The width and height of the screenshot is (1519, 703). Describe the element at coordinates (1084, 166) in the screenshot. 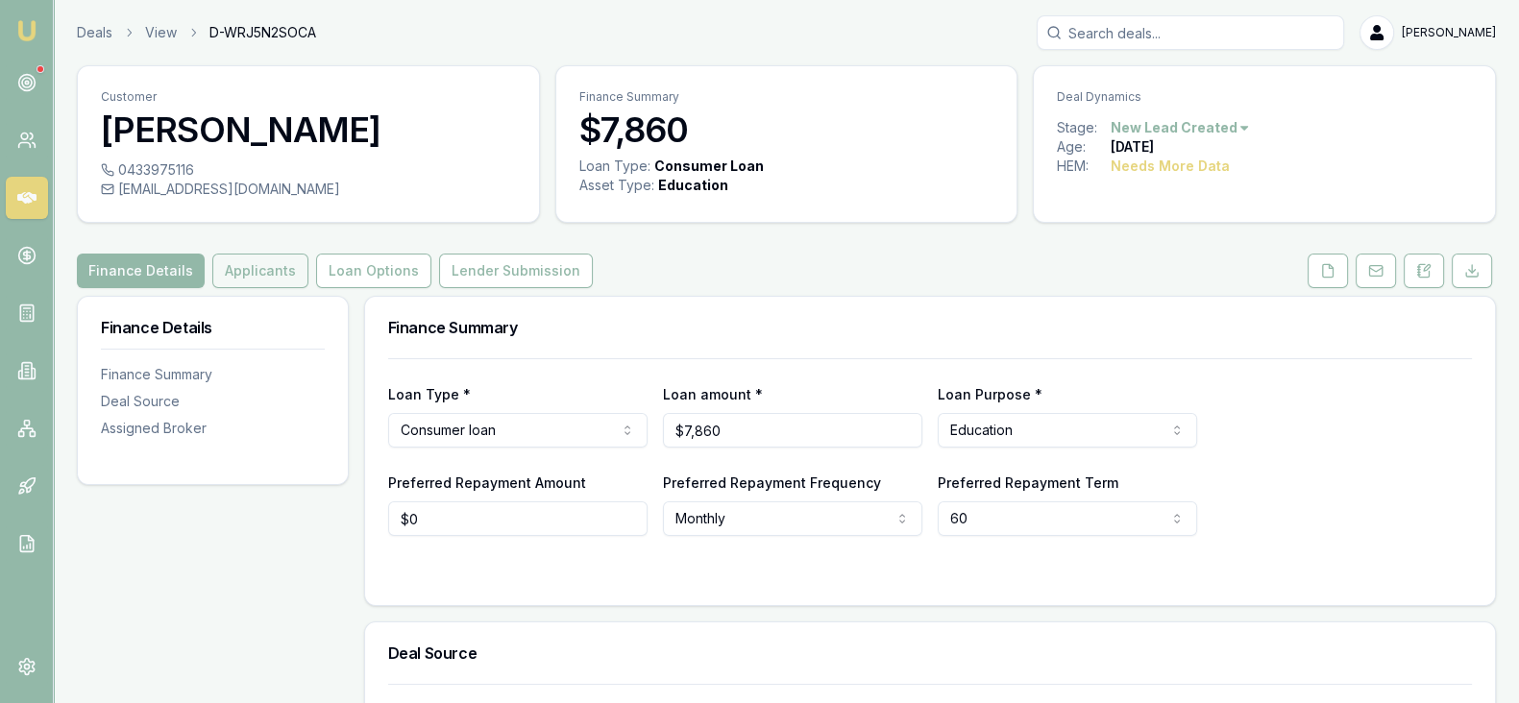

I see `div: HEM:` at that location.